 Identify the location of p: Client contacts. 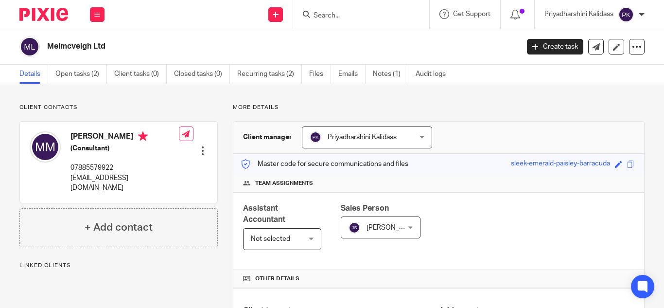
(119, 107).